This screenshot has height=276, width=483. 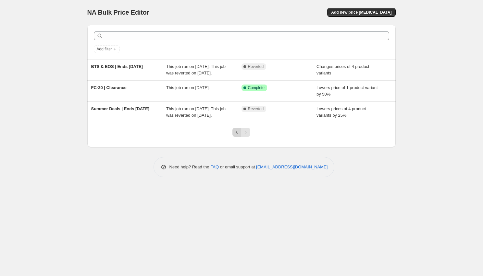 What do you see at coordinates (190, 167) in the screenshot?
I see `span: Need help? Read the` at bounding box center [190, 167].